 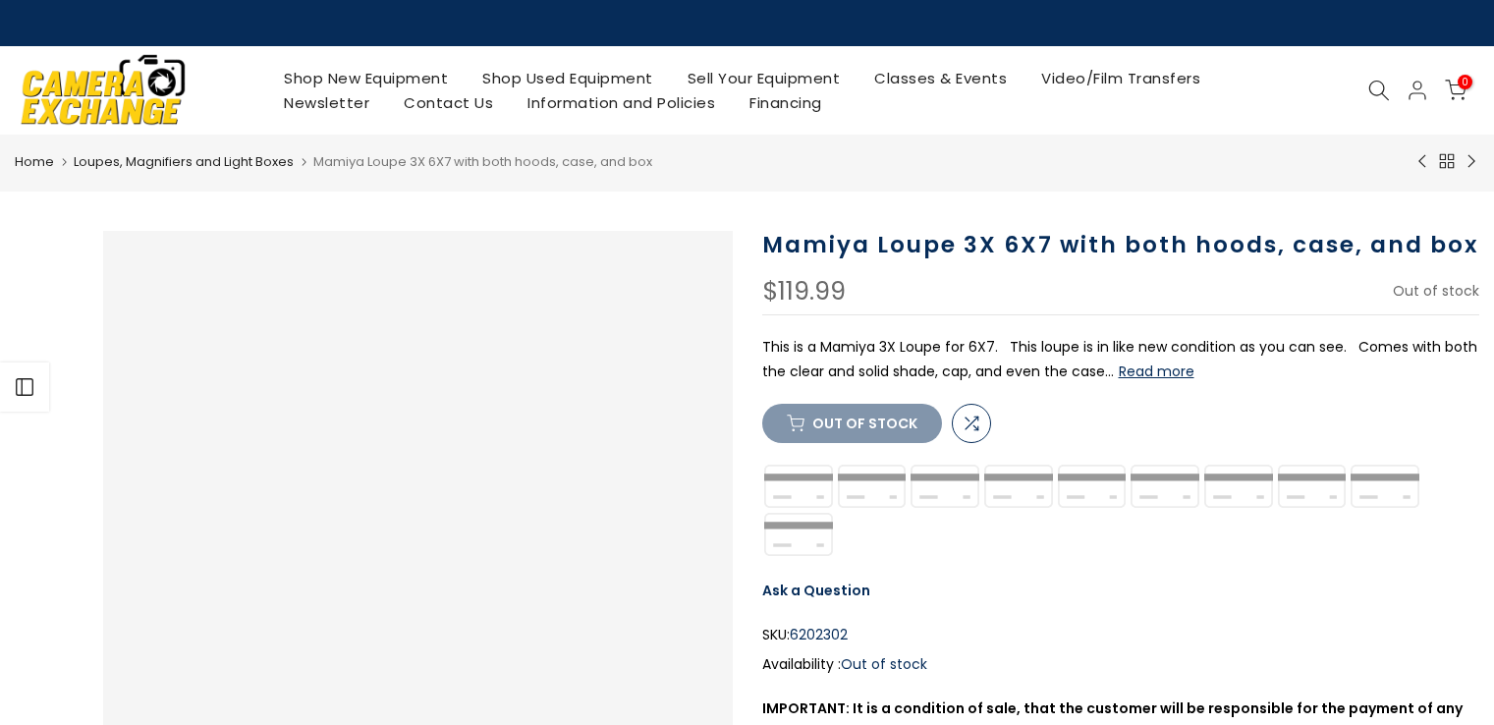 What do you see at coordinates (482, 161) in the screenshot?
I see `span: Mamiya Loupe 3X 6X7 with both hoods, case, and box` at bounding box center [482, 161].